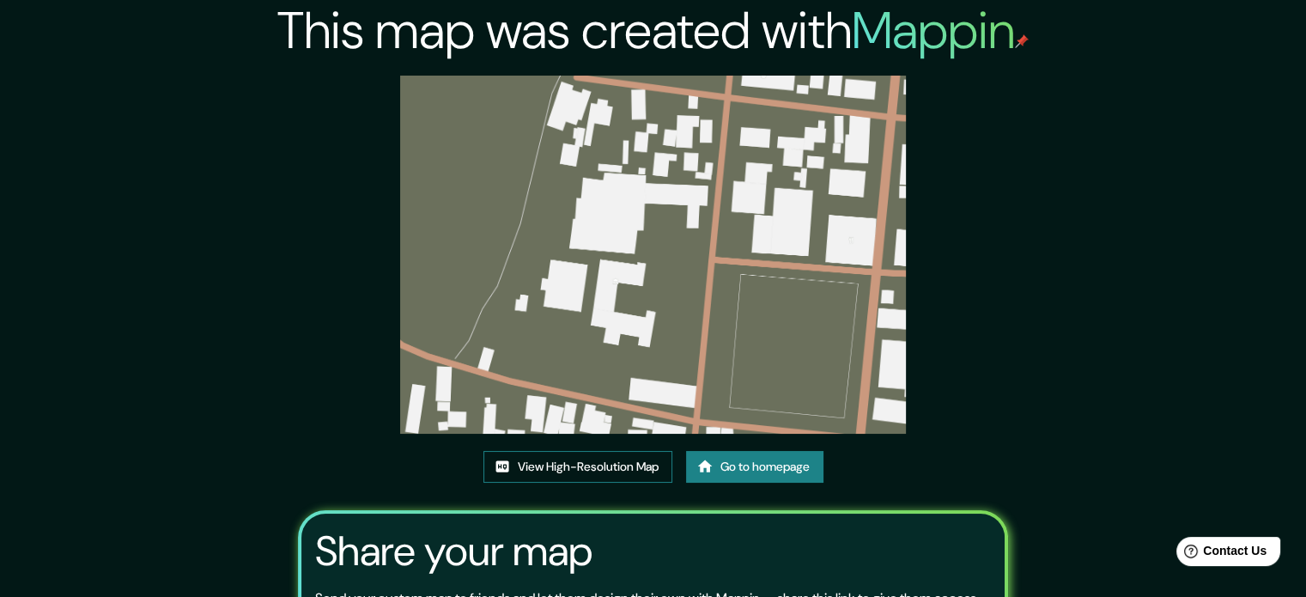 The image size is (1306, 597). What do you see at coordinates (82, 21) in the screenshot?
I see `span: Contact Us` at bounding box center [82, 21].